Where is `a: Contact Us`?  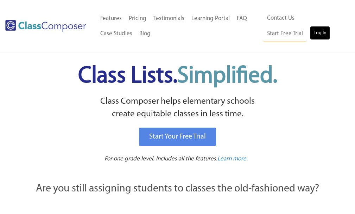
a: Contact Us is located at coordinates (281, 18).